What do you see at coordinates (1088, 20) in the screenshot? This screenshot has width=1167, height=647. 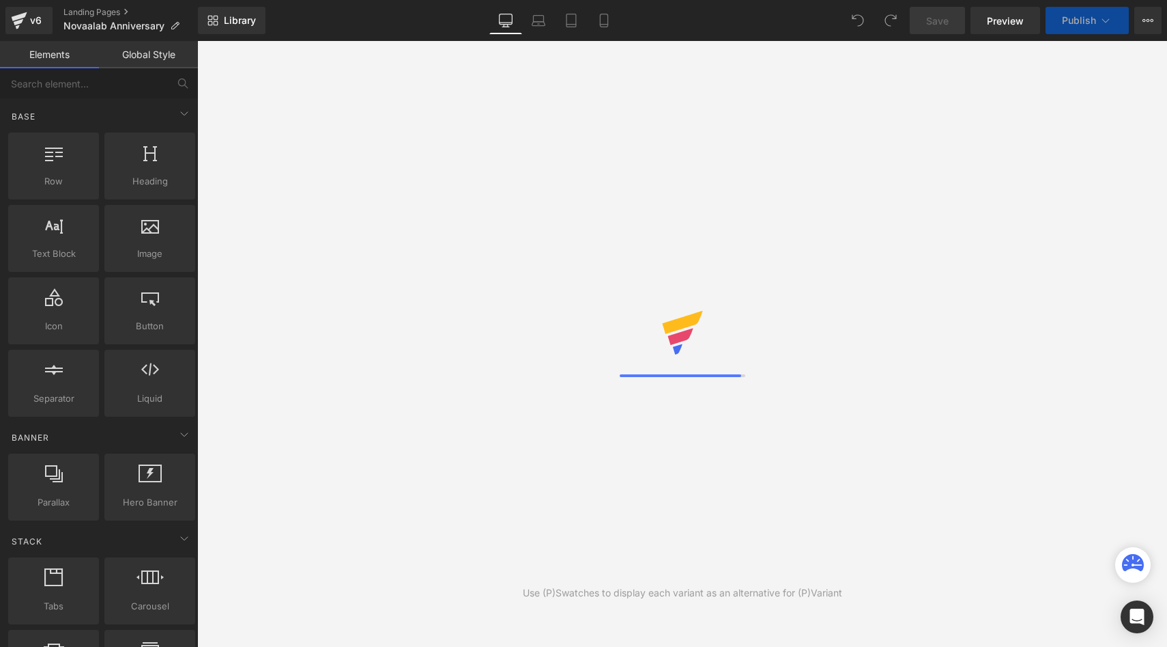 I see `button: Publish` at bounding box center [1088, 20].